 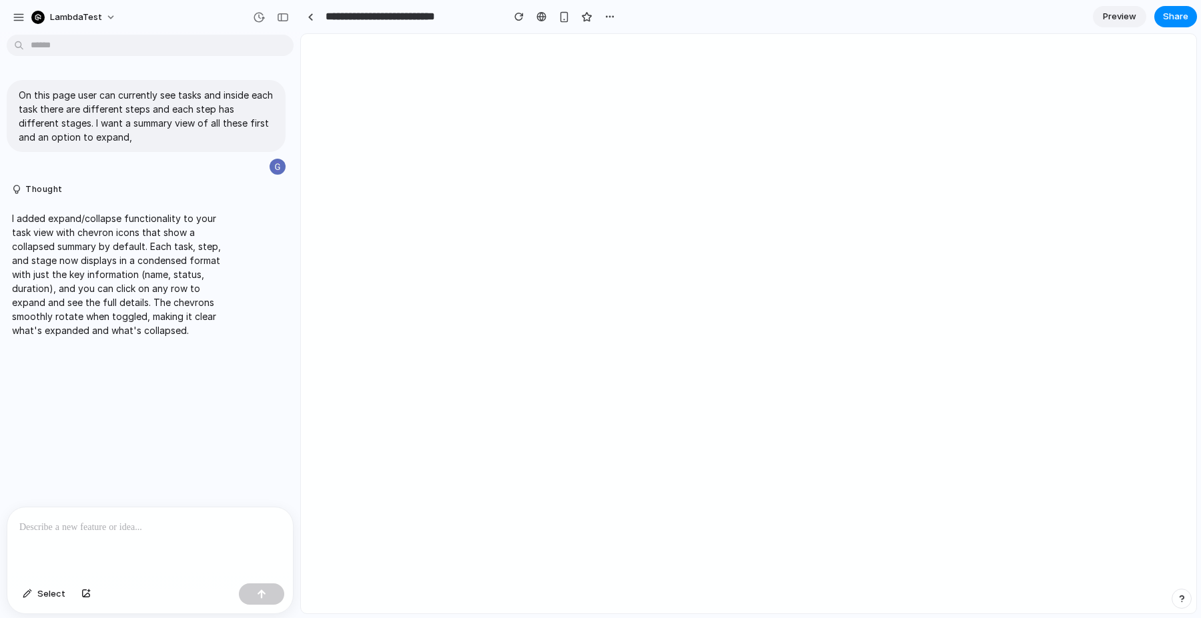 What do you see at coordinates (44, 594) in the screenshot?
I see `button: Select` at bounding box center [44, 594].